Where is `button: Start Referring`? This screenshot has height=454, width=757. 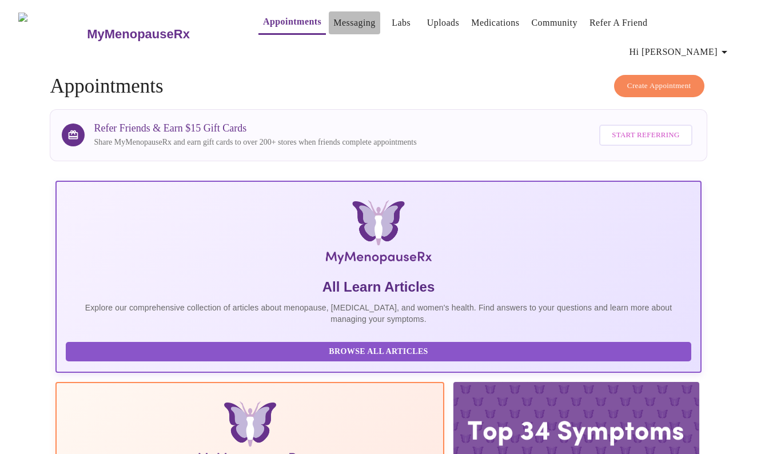 button: Start Referring is located at coordinates (646, 135).